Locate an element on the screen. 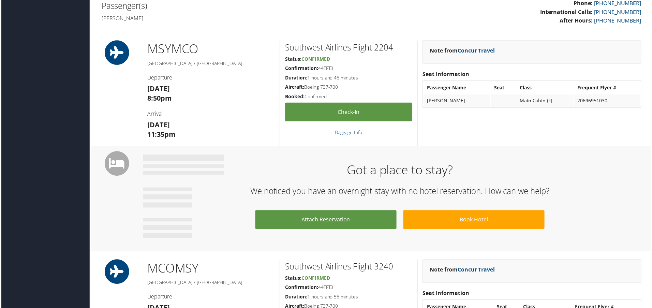 The width and height of the screenshot is (652, 308). strong: International Calls: is located at coordinates (567, 12).